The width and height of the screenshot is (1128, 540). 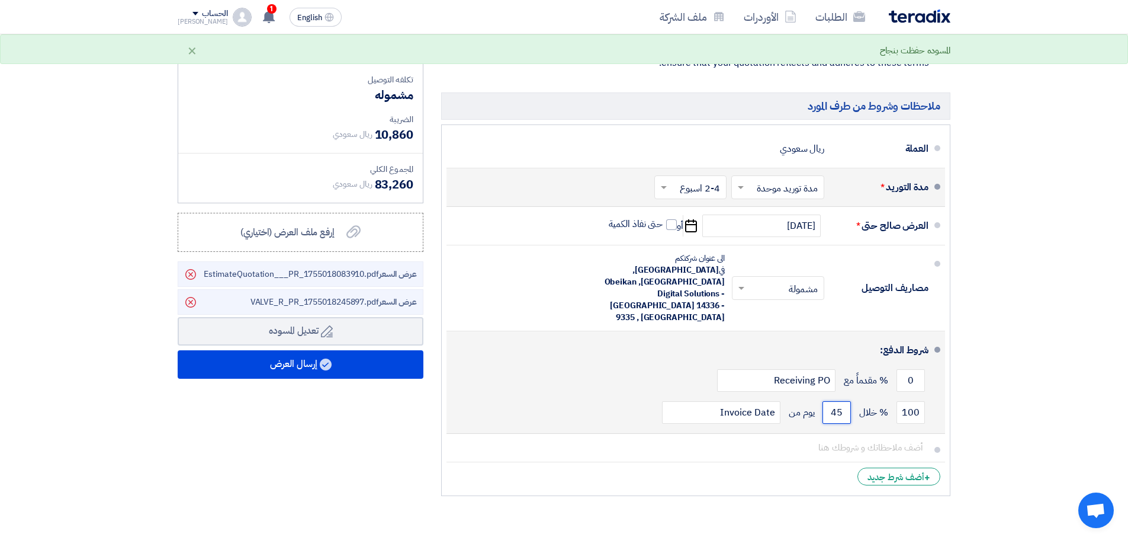 I want to click on input: payment-term-1, so click(x=911, y=380).